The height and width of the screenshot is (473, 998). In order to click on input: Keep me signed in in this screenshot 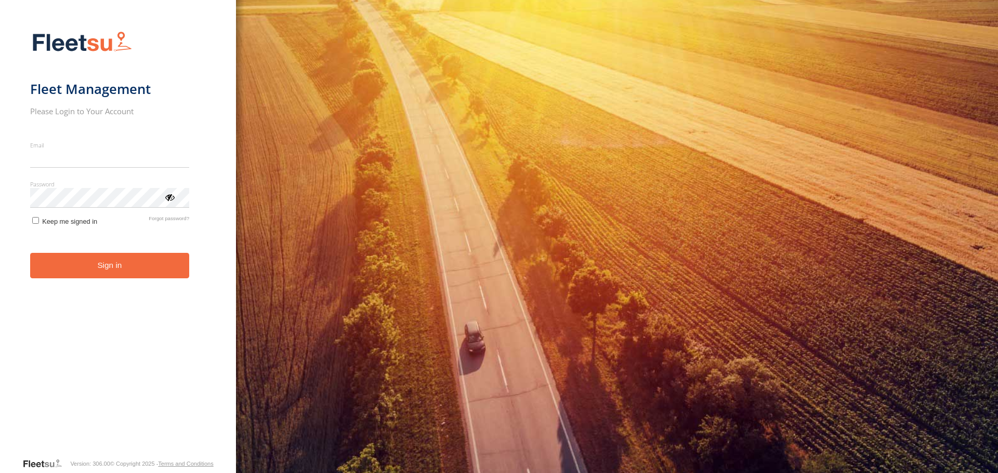, I will do `click(35, 220)`.